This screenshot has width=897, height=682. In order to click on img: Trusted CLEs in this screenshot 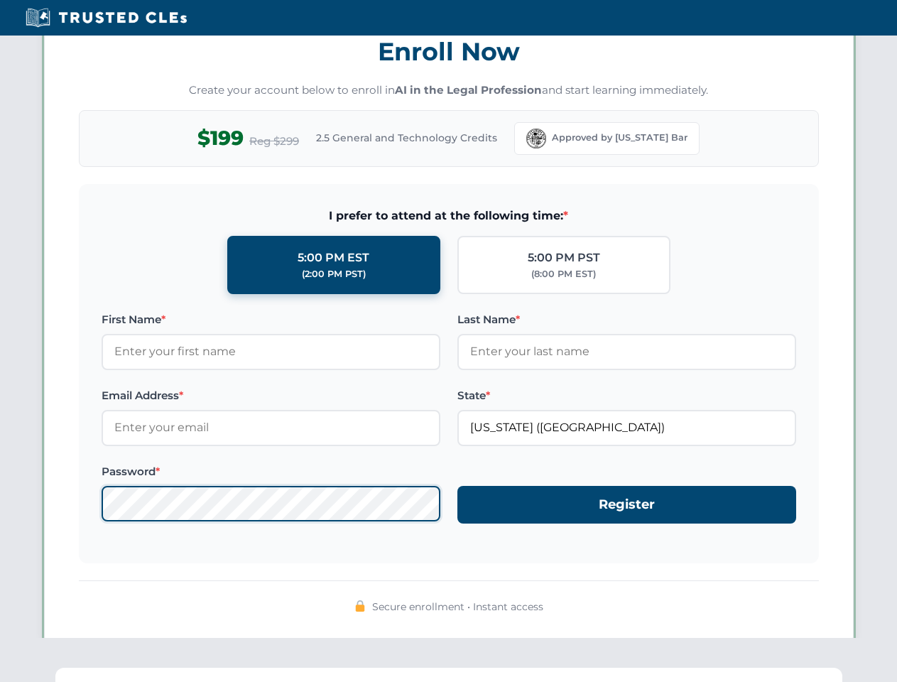, I will do `click(106, 18)`.